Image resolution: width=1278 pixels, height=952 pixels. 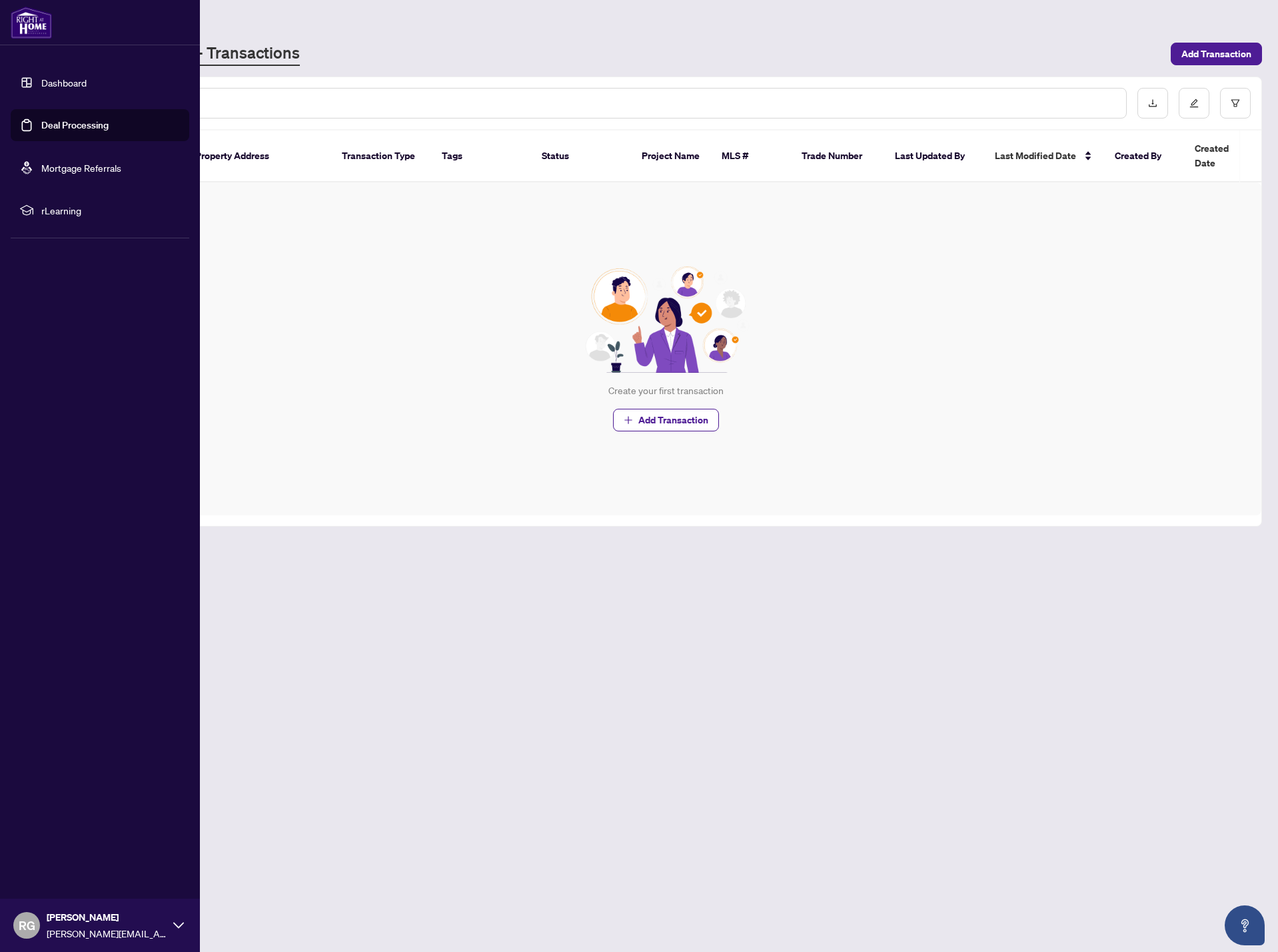 What do you see at coordinates (751, 156) in the screenshot?
I see `th: MLS #` at bounding box center [751, 156].